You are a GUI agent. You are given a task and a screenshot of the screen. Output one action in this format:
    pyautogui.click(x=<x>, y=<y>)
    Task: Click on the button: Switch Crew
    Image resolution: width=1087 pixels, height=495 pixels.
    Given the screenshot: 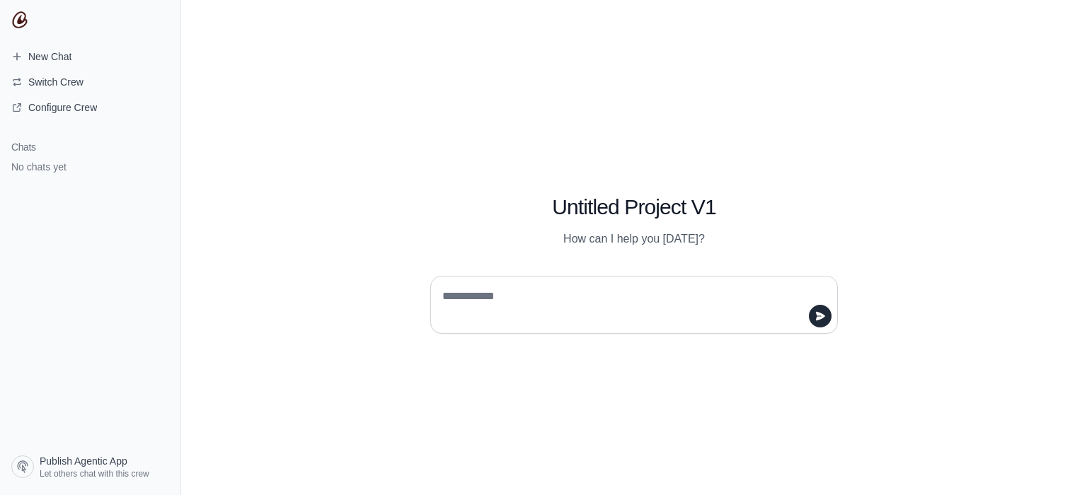 What is the action you would take?
    pyautogui.click(x=90, y=82)
    